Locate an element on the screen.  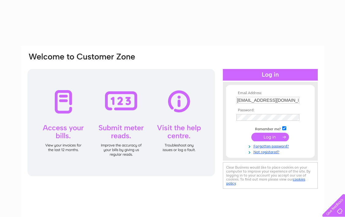
input: Submit is located at coordinates (270, 137).